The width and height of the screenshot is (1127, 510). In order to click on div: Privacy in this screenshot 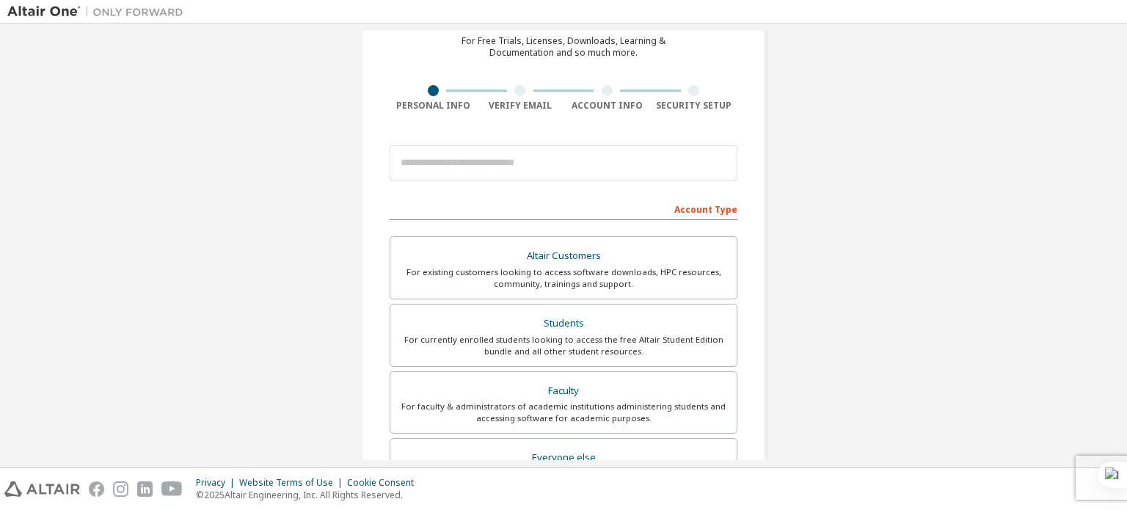, I will do `click(217, 483)`.